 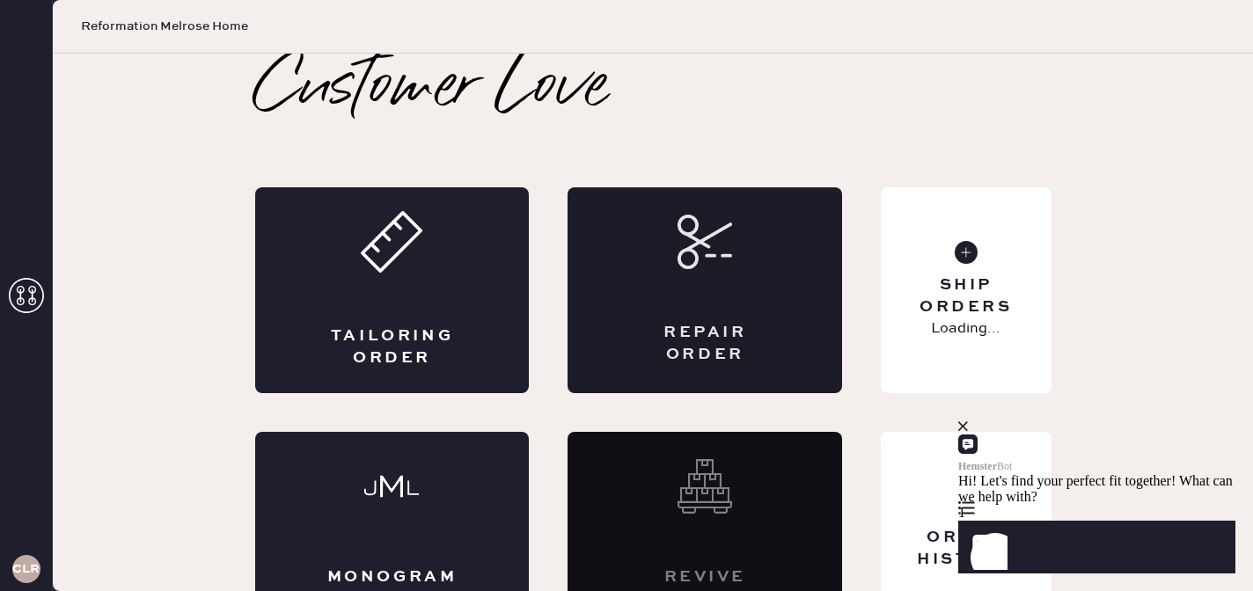 I want to click on p: Loading..., so click(x=965, y=329).